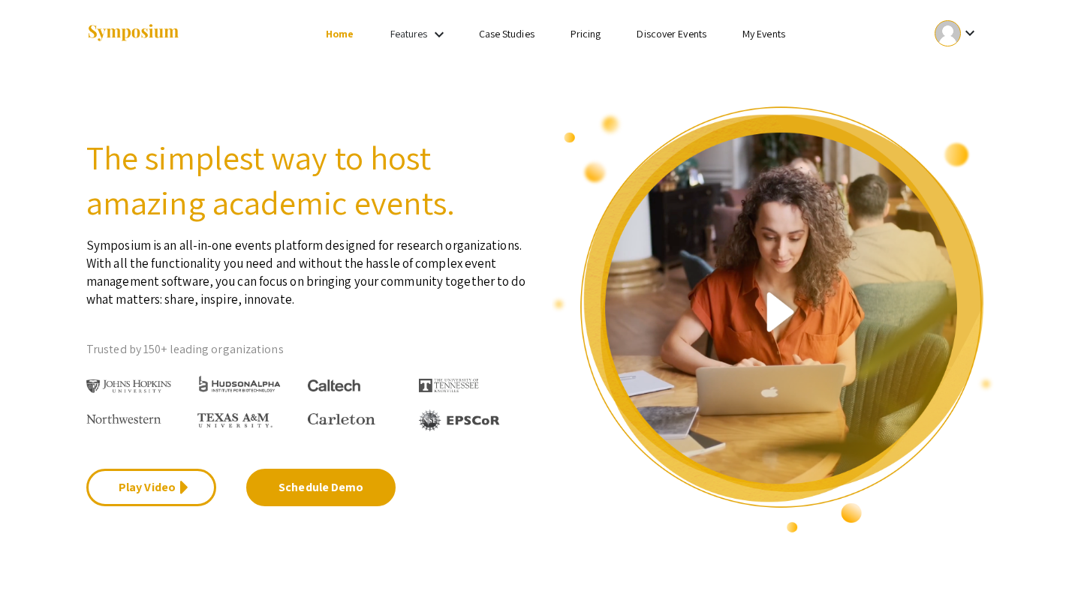  I want to click on img: The University of Tennessee, so click(449, 386).